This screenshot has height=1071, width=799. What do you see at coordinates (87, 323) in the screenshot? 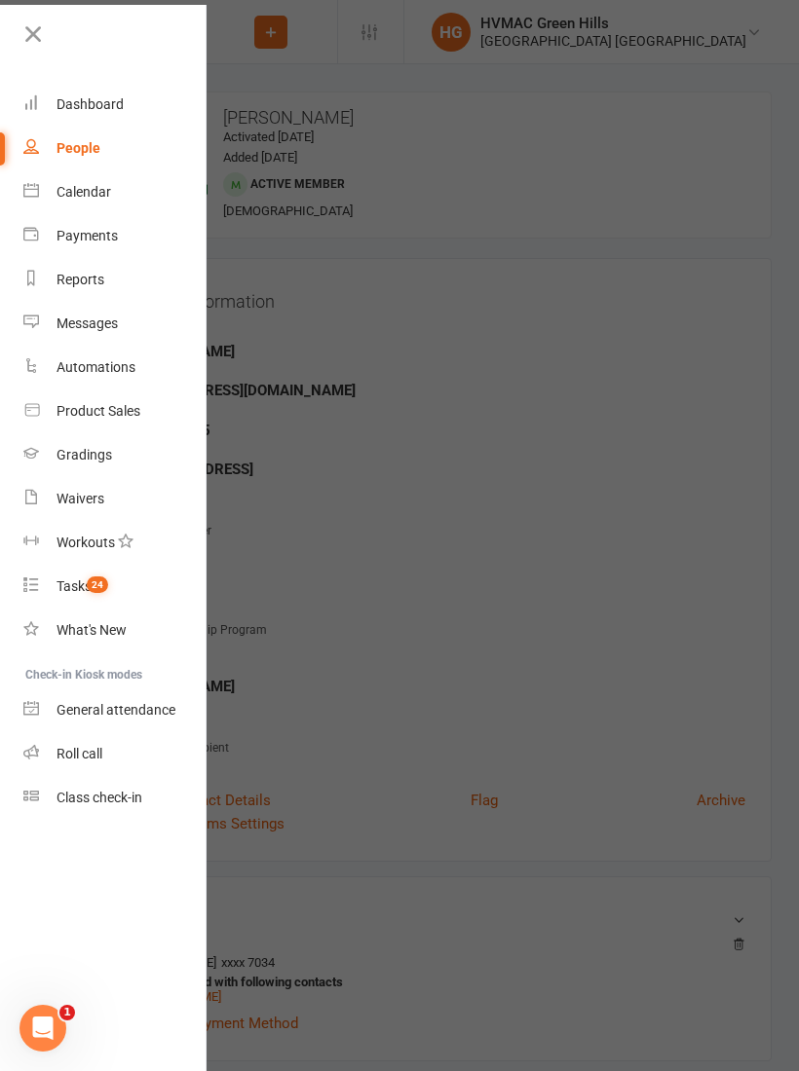
I see `div: Messages` at bounding box center [87, 323].